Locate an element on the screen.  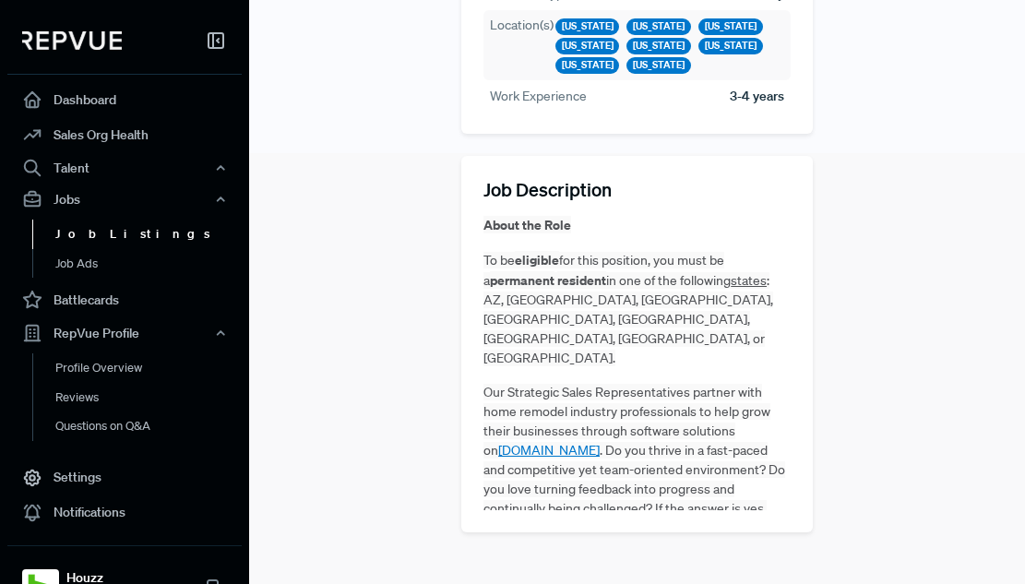
span: . Do you thrive in a fast-paced and competitive yet team-oriented environment? Do you love turnin... is located at coordinates (634, 489).